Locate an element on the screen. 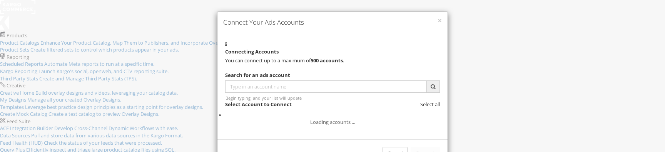 Image resolution: width=665 pixels, height=152 pixels. h4: Connect Your Ads Accounts is located at coordinates (332, 22).